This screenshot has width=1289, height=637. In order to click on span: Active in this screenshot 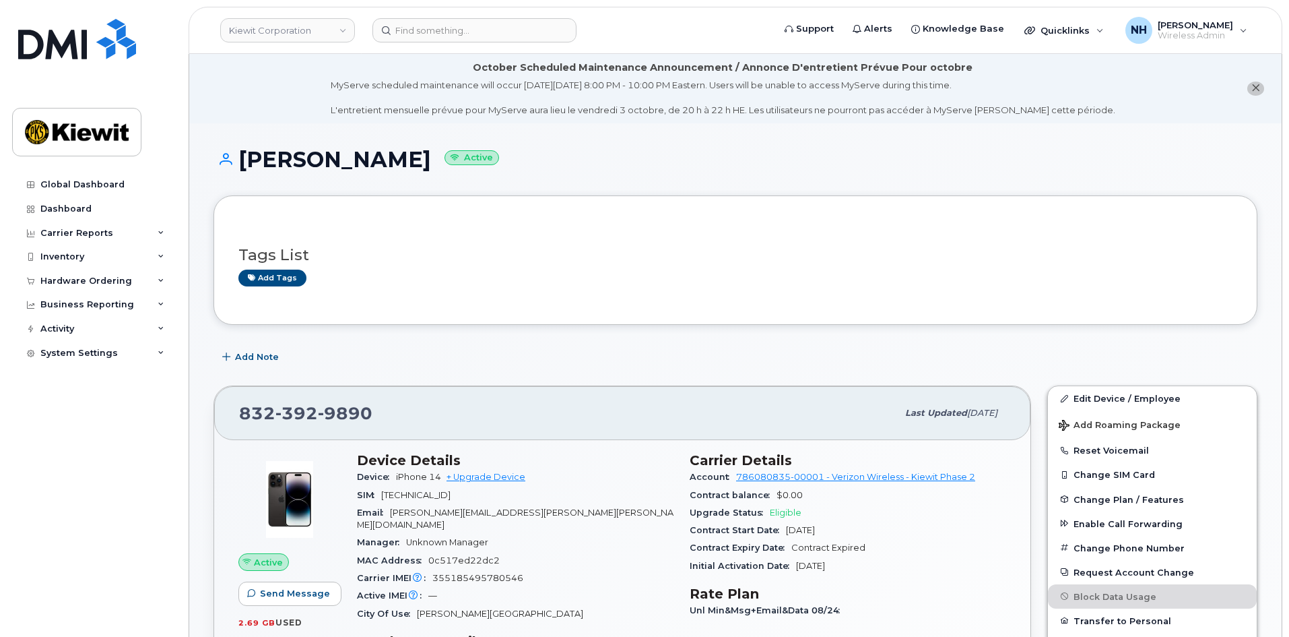, I will do `click(268, 562)`.